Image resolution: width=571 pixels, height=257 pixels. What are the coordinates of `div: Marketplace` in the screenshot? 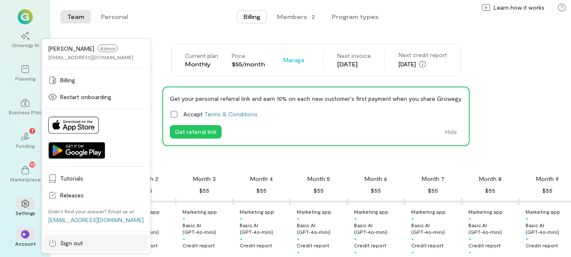 It's located at (25, 179).